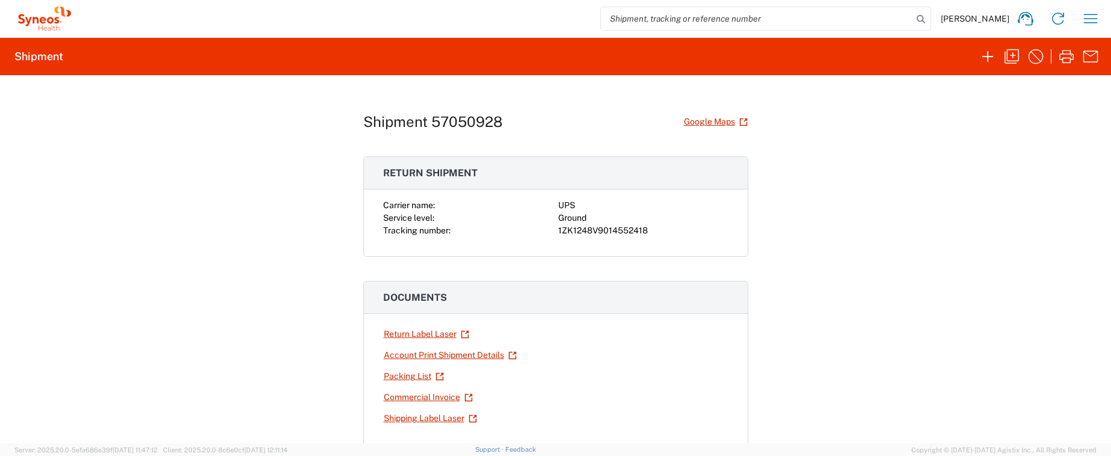 This screenshot has height=456, width=1111. I want to click on span: Service level:, so click(409, 218).